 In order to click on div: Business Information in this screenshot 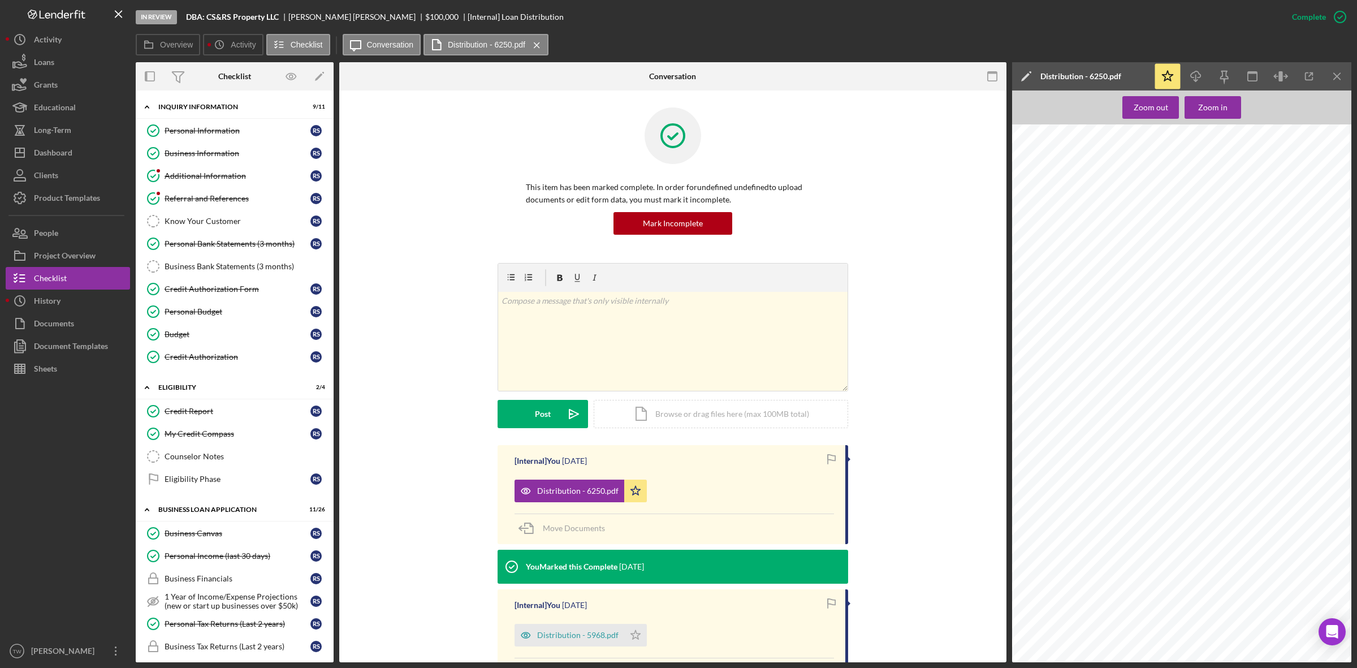, I will do `click(237, 153)`.